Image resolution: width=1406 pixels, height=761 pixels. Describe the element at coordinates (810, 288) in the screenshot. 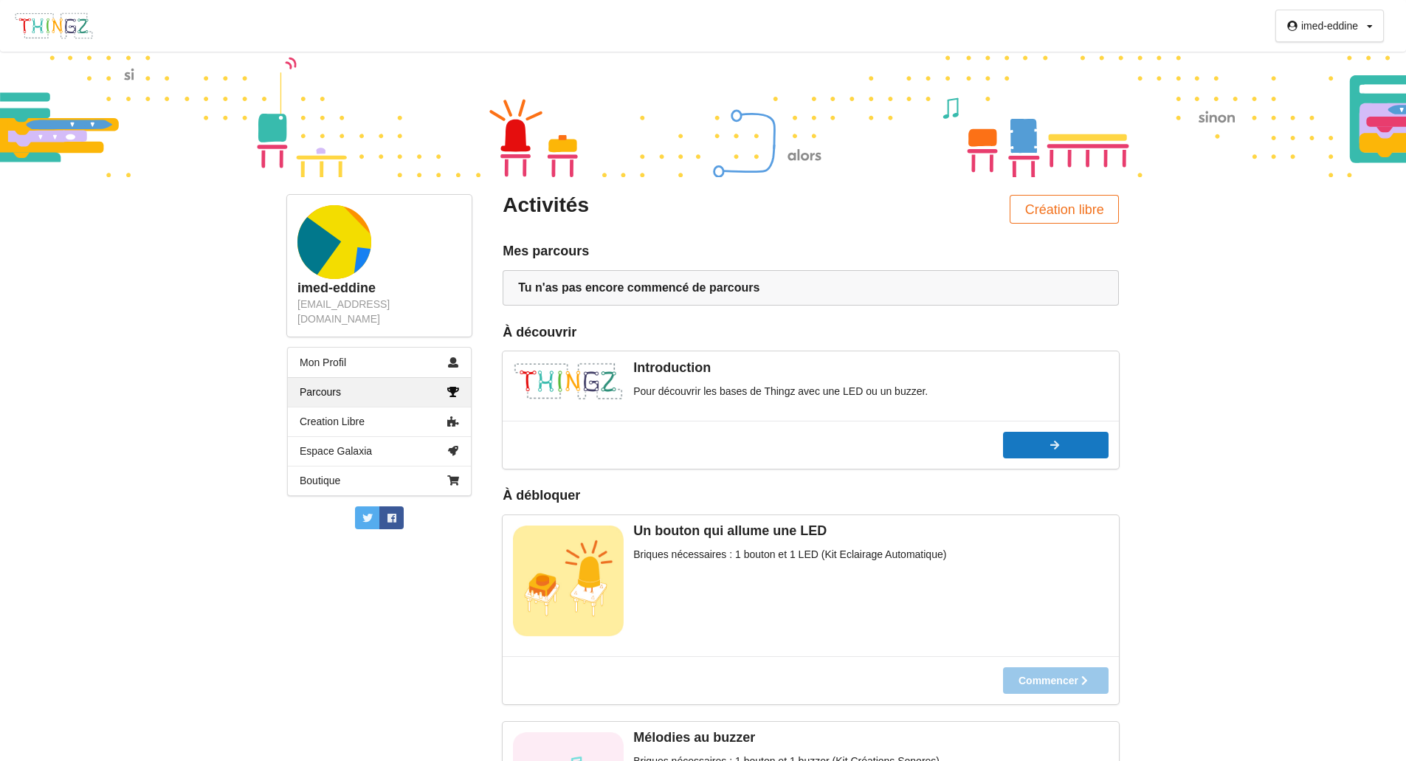

I see `div: Tu n'as pas encore commencé de parcours` at that location.